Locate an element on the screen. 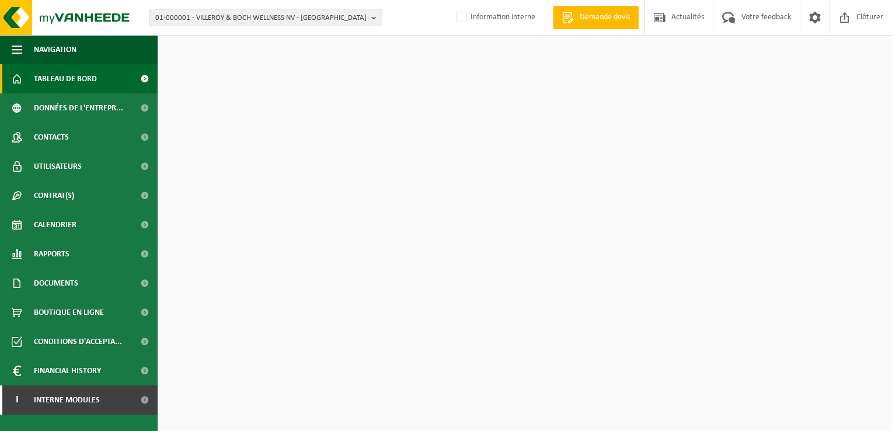  span: Utilisateurs is located at coordinates (58, 166).